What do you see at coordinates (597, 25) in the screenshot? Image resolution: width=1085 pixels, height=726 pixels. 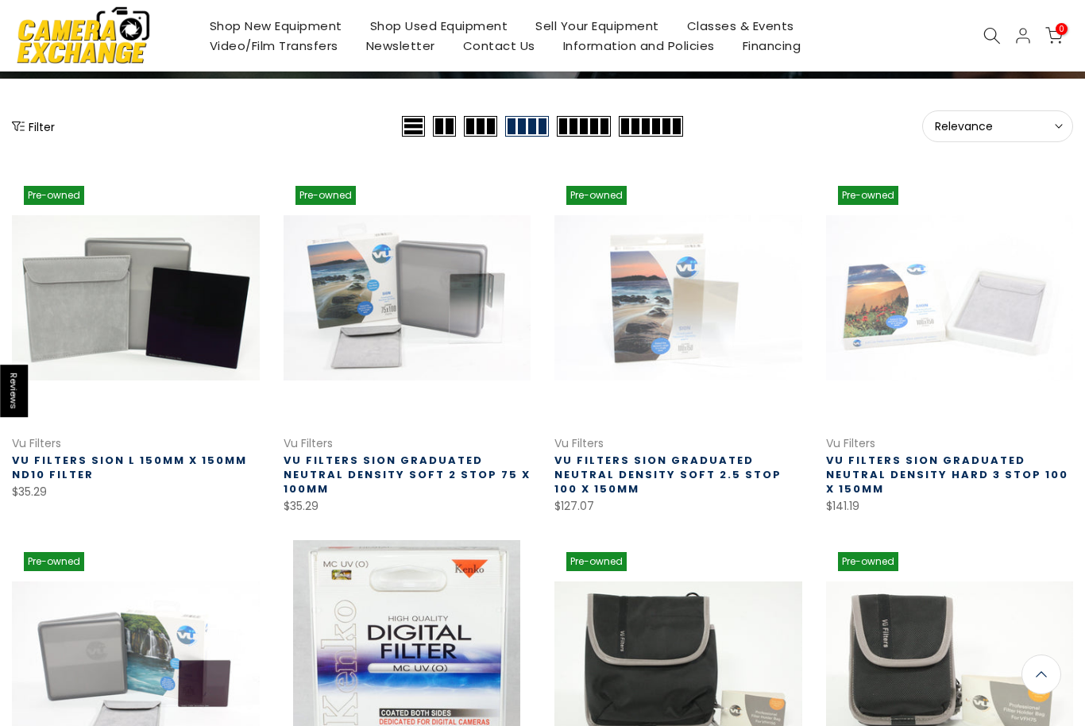 I see `a: Sell Your Equipment` at bounding box center [597, 25].